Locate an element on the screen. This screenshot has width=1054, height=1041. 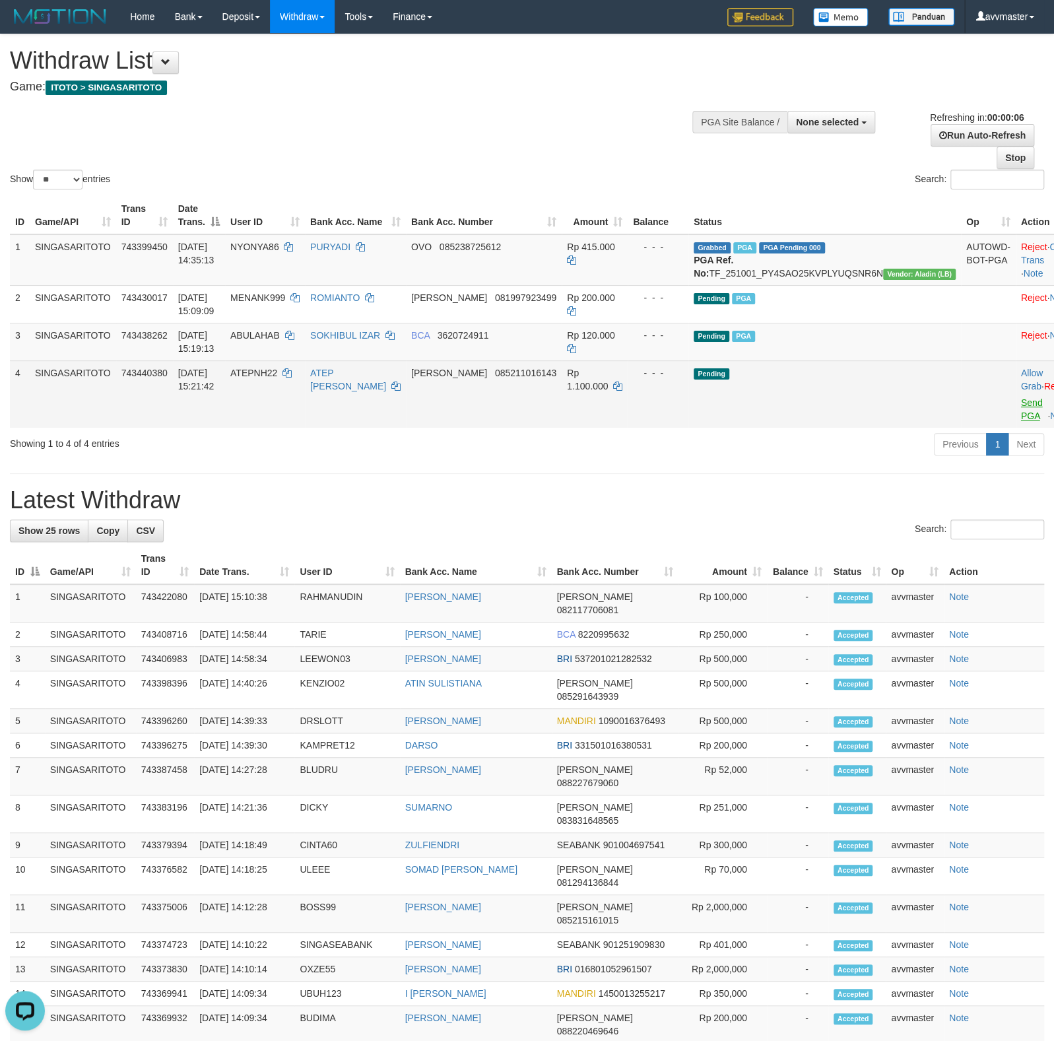
a: SOKHIBUL IZAR is located at coordinates (345, 335).